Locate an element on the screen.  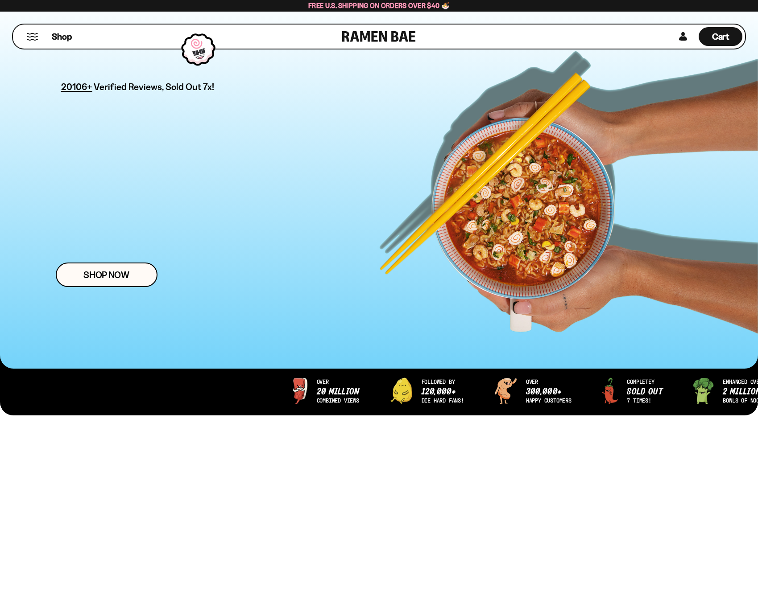
a: Shop is located at coordinates (62, 37).